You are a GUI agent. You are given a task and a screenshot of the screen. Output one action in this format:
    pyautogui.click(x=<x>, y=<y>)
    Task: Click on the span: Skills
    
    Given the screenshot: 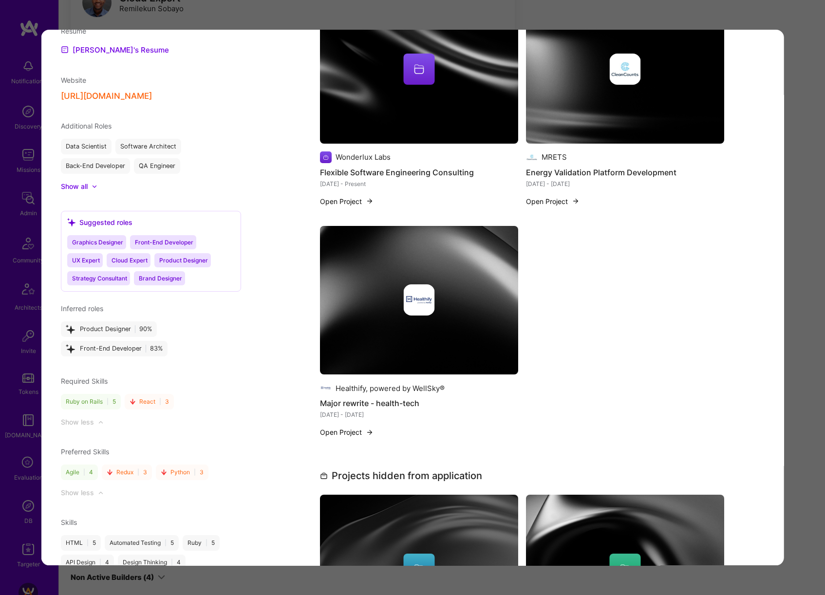 What is the action you would take?
    pyautogui.click(x=69, y=522)
    